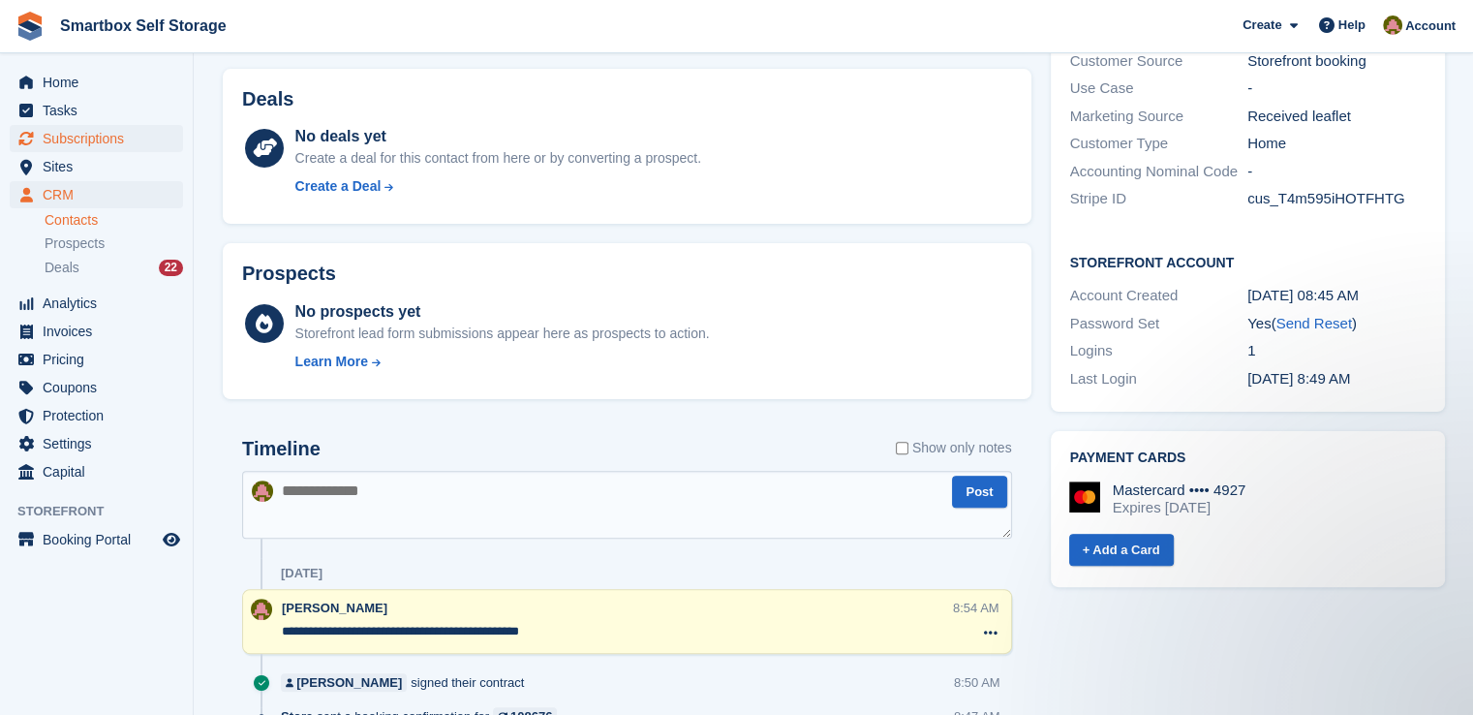  What do you see at coordinates (1337, 116) in the screenshot?
I see `div: Received leaflet` at bounding box center [1337, 116].